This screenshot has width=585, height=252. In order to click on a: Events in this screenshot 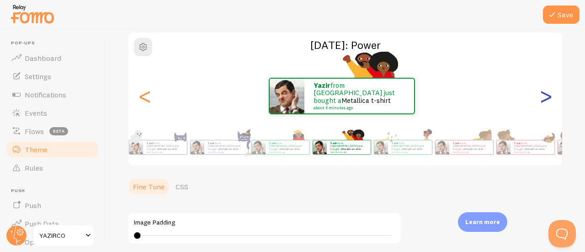, I will do `click(53, 113)`.